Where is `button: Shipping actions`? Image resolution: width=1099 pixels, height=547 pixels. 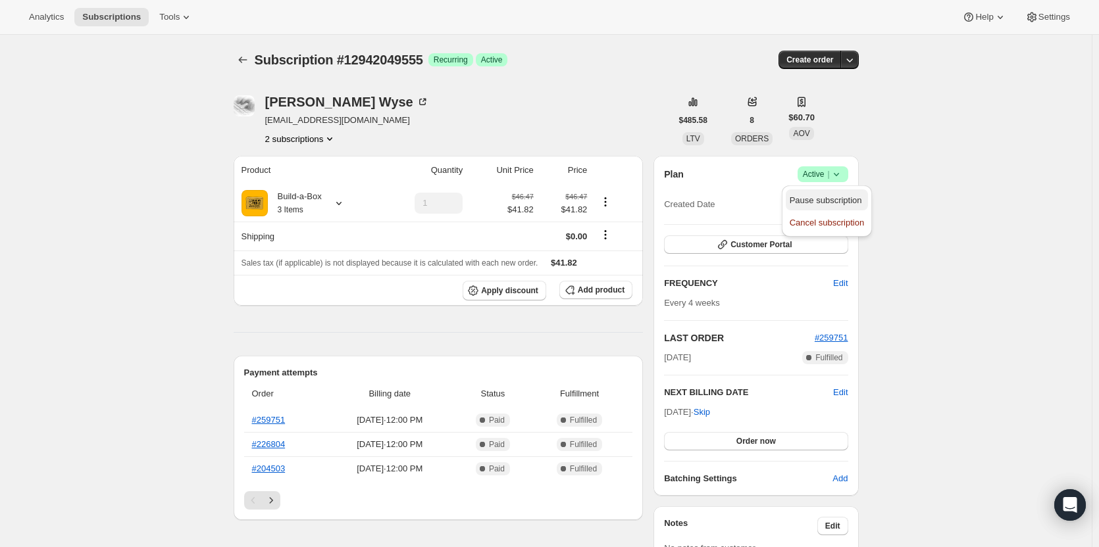 button: Shipping actions is located at coordinates (605, 235).